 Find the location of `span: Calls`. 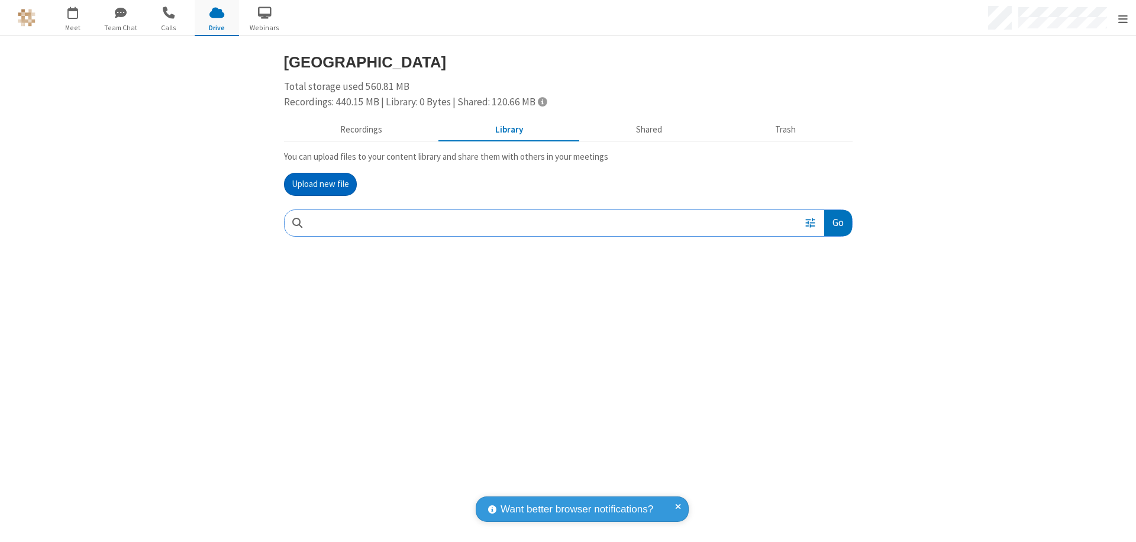

span: Calls is located at coordinates (169, 28).